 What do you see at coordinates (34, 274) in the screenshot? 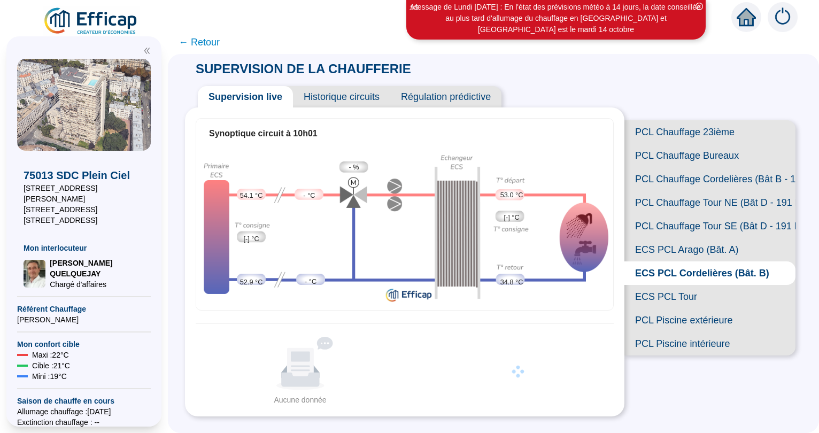
I see `img: Chargé d'affaires` at bounding box center [34, 274].